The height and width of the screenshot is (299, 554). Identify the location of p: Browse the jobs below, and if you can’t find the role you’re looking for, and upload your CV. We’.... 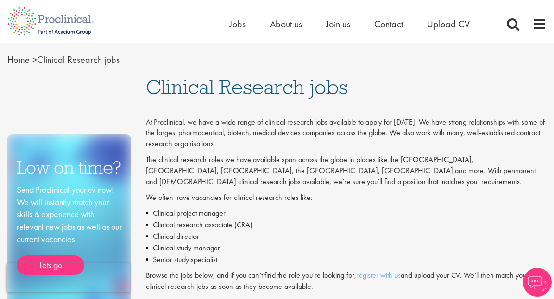
(346, 281).